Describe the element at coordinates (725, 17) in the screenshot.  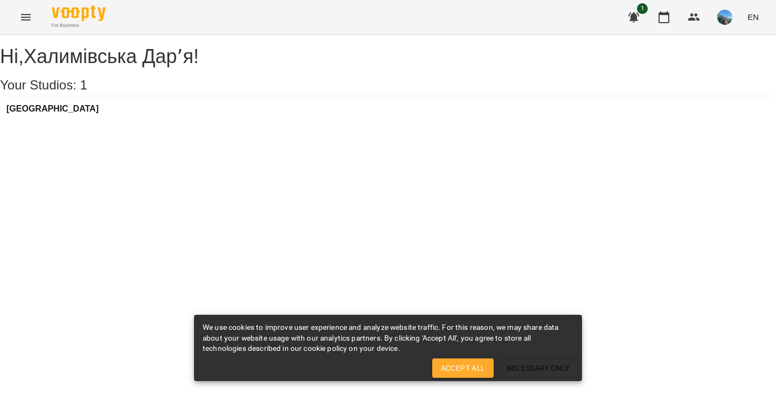
I see `img: a7d4f18d439b15bc62280586adbb99de.jpg` at that location.